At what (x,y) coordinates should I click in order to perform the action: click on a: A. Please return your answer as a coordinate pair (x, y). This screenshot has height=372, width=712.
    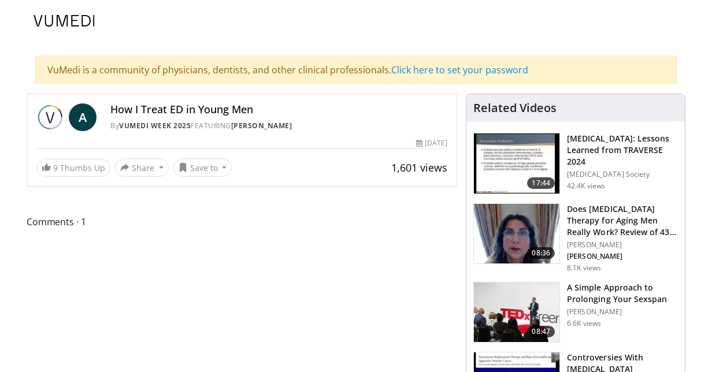
    Looking at the image, I should click on (83, 117).